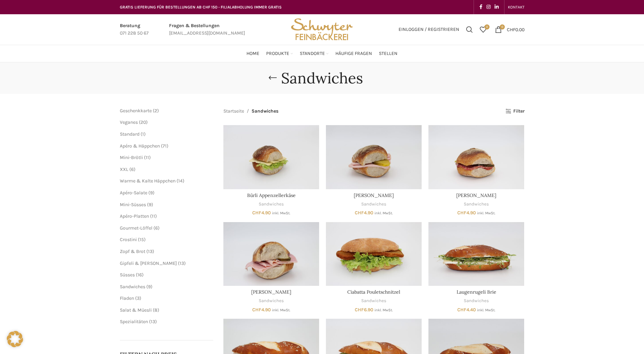  I want to click on a: Fladen, so click(127, 298).